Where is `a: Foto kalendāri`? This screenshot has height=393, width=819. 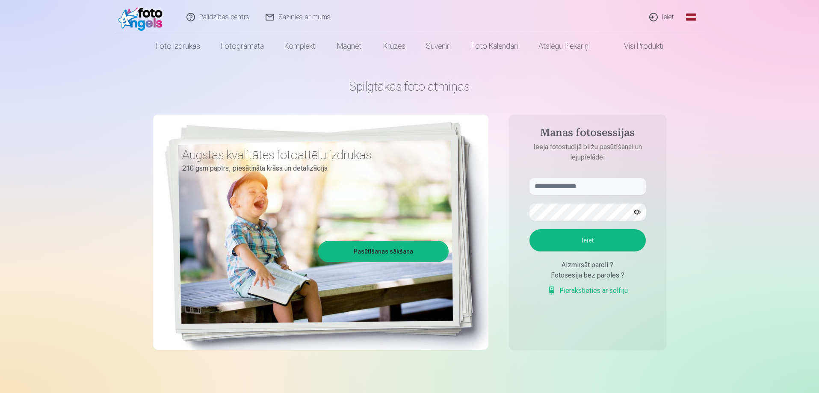 a: Foto kalendāri is located at coordinates (494, 46).